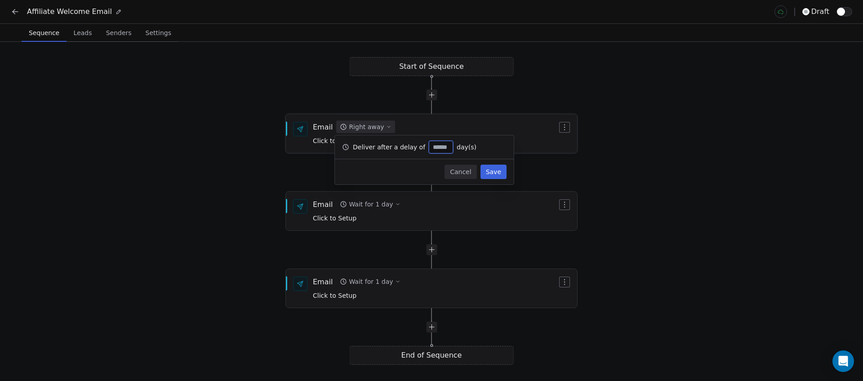 This screenshot has height=381, width=863. What do you see at coordinates (466, 147) in the screenshot?
I see `span: day(s)` at bounding box center [466, 147].